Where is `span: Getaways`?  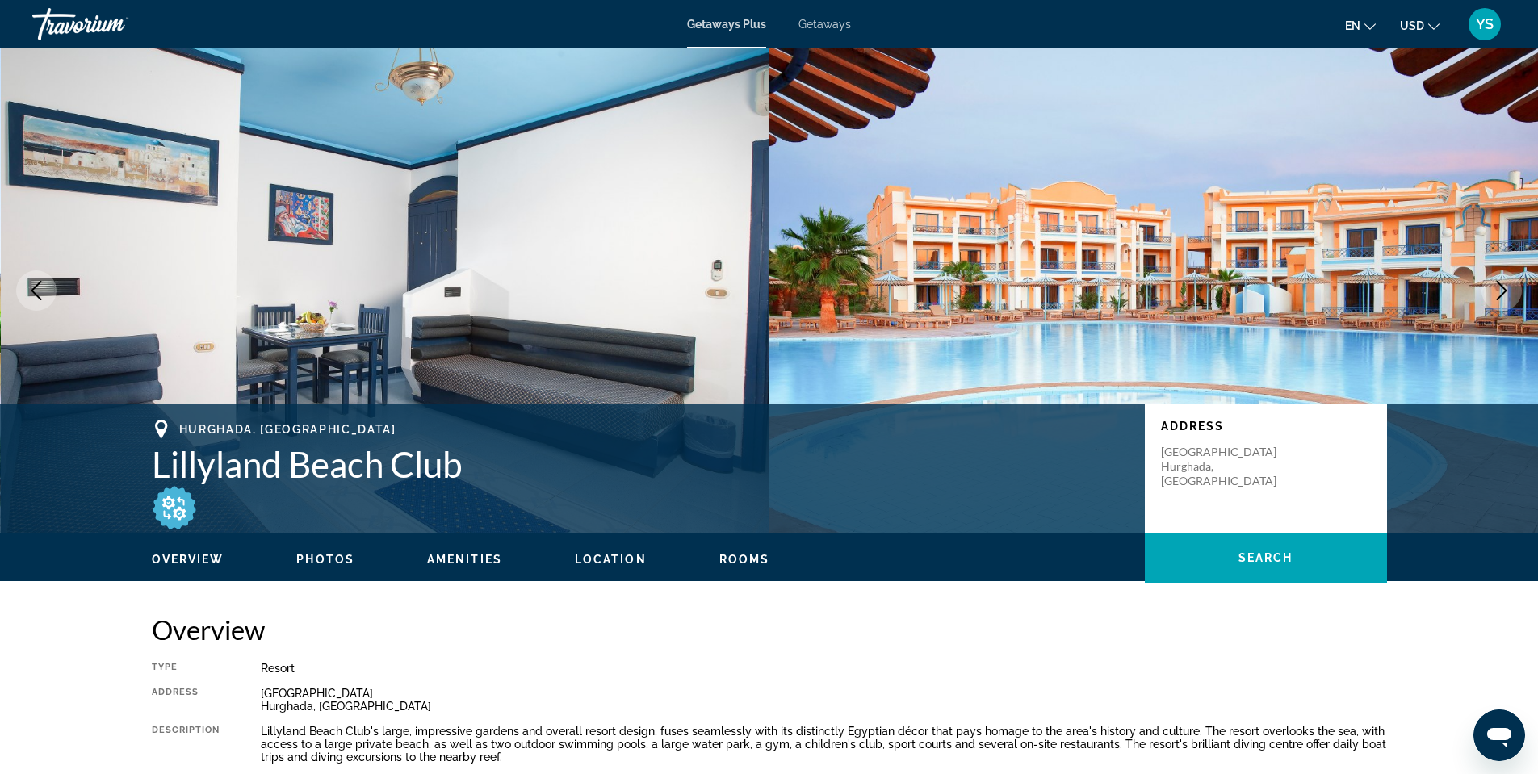 span: Getaways is located at coordinates (824, 24).